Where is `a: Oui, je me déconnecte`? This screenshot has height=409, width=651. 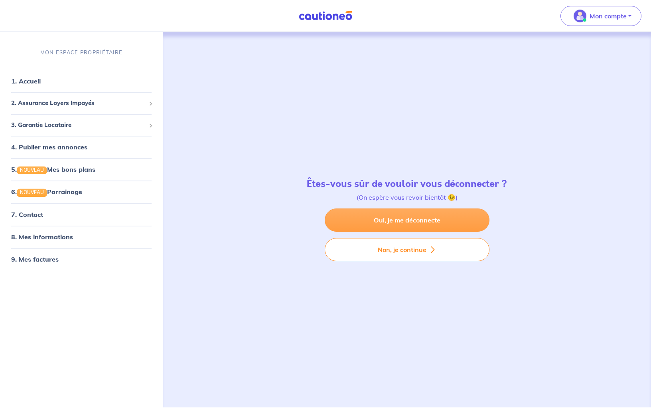
a: Oui, je me déconnecte is located at coordinates (407, 220).